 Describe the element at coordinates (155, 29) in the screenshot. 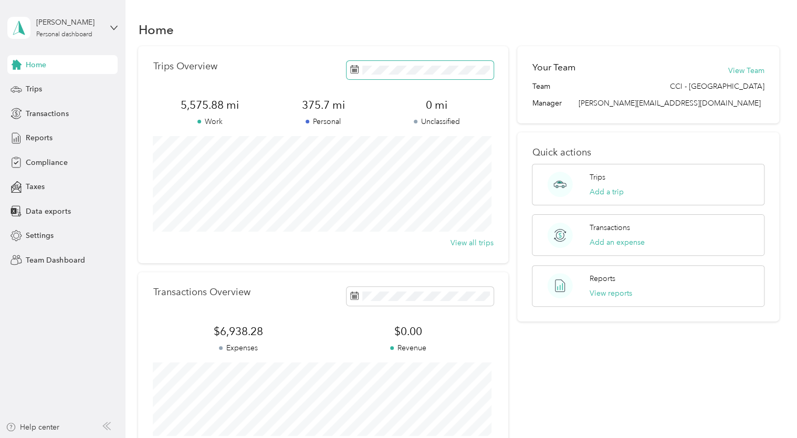

I see `h1: Home` at that location.